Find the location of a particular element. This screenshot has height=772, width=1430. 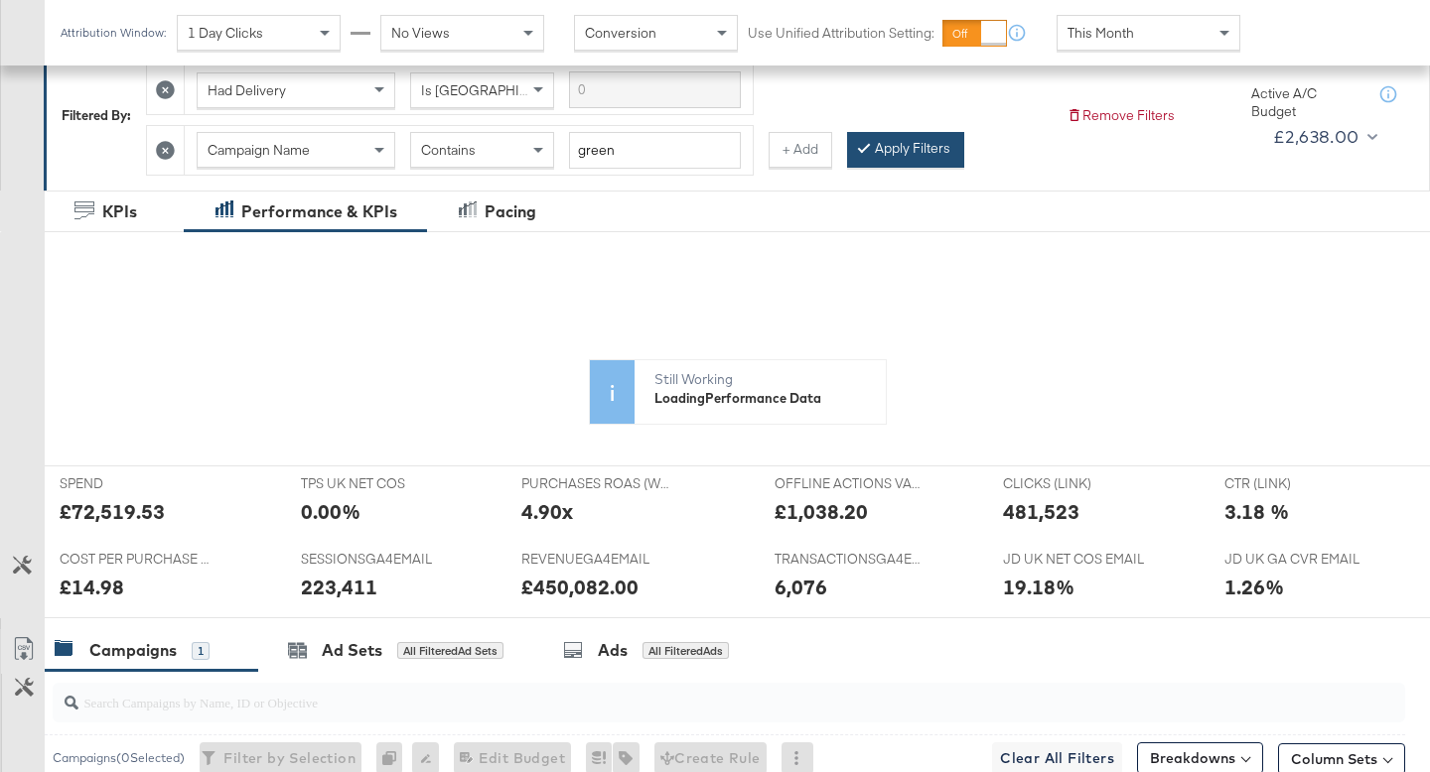

div: Ad Sets is located at coordinates (351, 650).